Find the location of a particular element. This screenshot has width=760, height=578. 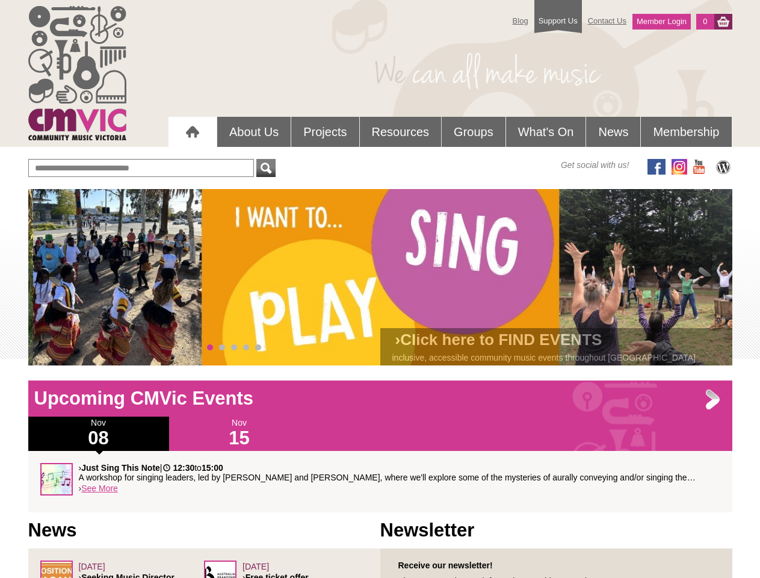

img: cmvic_logo.png is located at coordinates (77, 73).